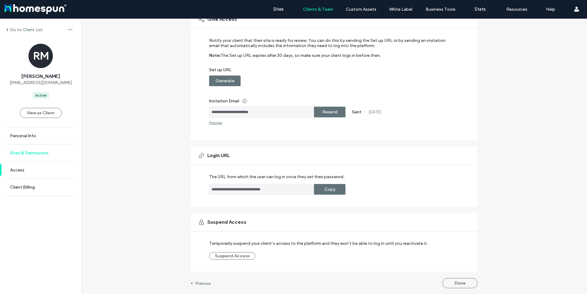 The height and width of the screenshot is (294, 587). What do you see at coordinates (41, 56) in the screenshot?
I see `div: RM` at bounding box center [41, 56].